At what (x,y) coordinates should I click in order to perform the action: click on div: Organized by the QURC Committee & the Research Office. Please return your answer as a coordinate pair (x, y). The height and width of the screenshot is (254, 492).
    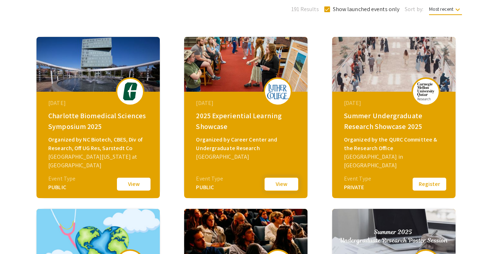
    Looking at the image, I should click on (395, 144).